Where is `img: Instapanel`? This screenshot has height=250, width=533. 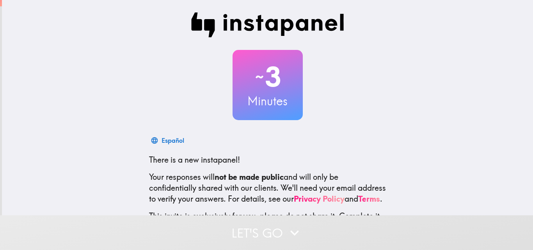
img: Instapanel is located at coordinates (268, 25).